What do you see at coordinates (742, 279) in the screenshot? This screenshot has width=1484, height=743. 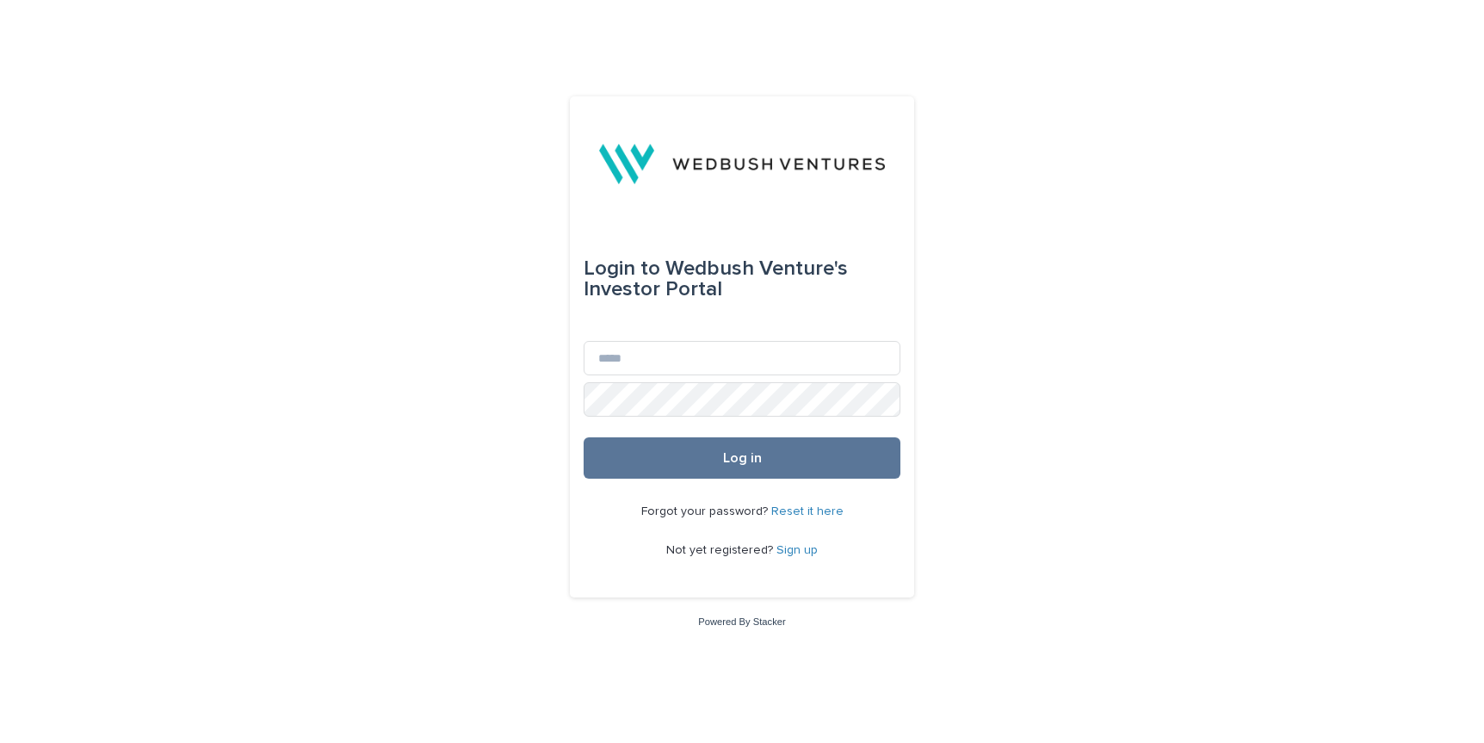 I see `div: Wedbush Venture's Investor Portal` at bounding box center [742, 279].